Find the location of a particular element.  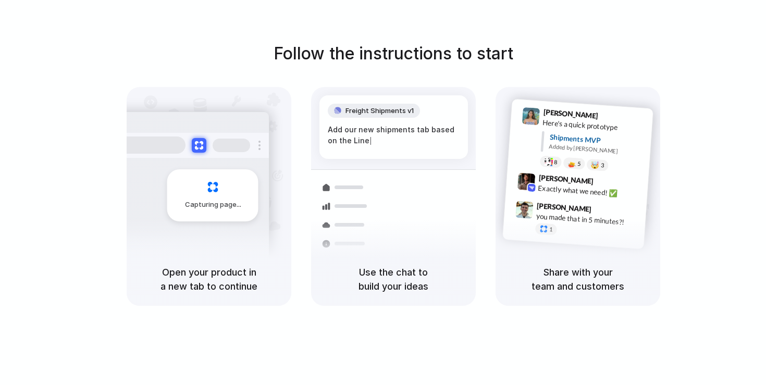

span: 3 is located at coordinates (602, 165).